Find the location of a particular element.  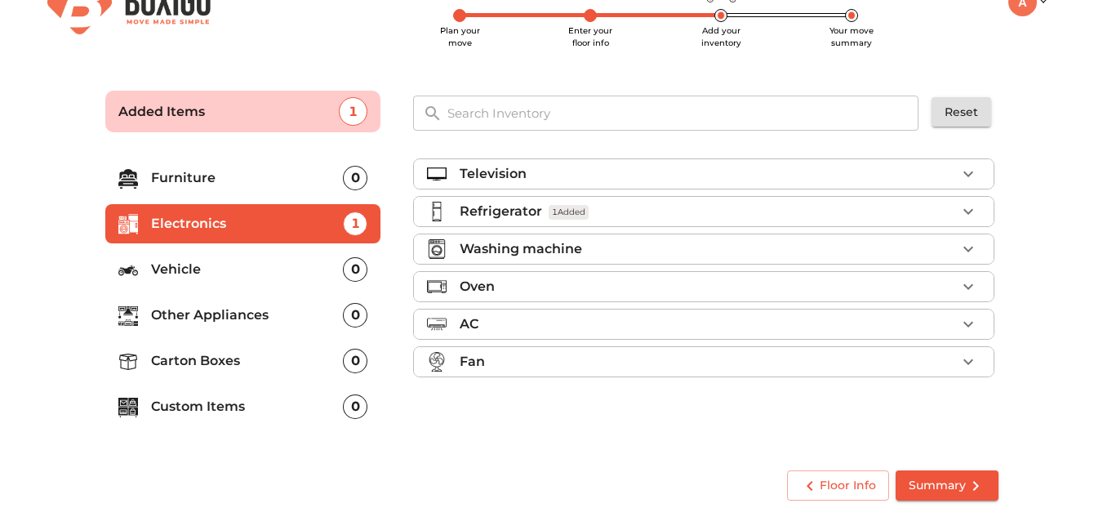

img: fan is located at coordinates (437, 362).